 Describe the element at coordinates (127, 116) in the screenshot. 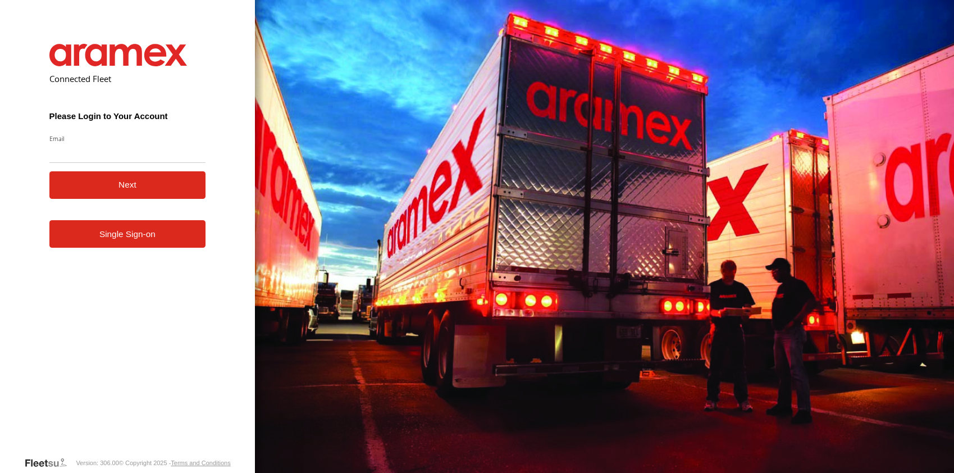

I see `h3: Please Login to Your Account` at that location.